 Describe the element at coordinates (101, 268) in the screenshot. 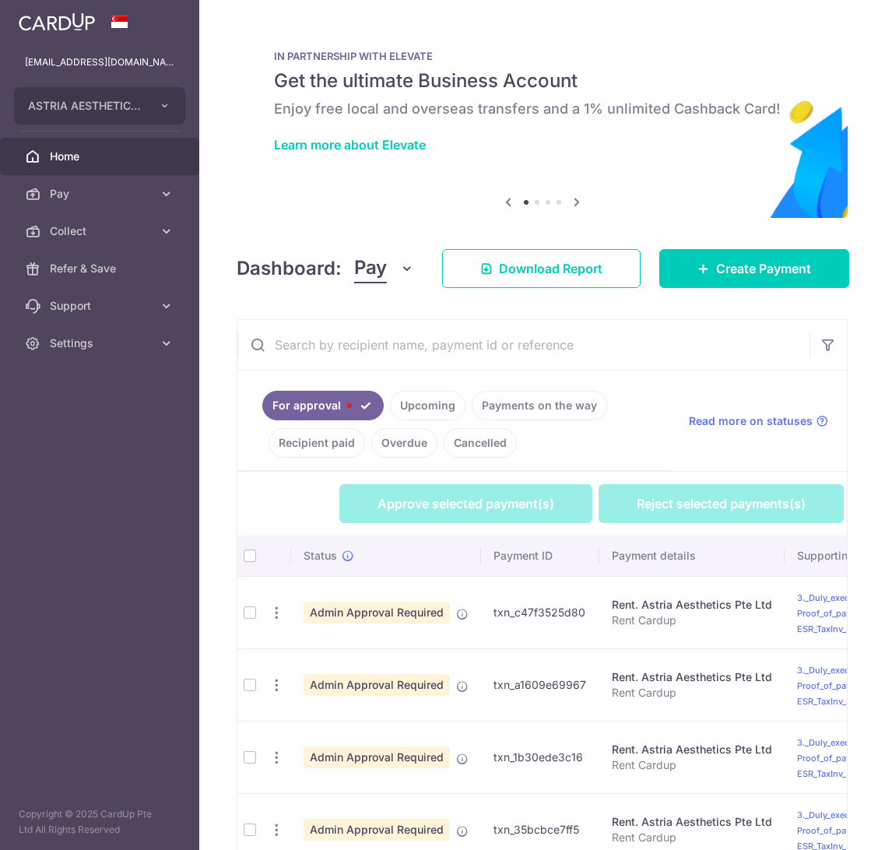

I see `span: Refer & Save` at that location.